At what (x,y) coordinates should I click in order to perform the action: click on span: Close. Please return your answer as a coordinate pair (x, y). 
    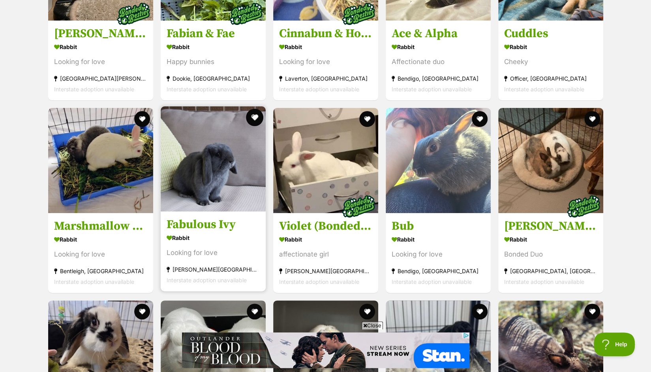
    Looking at the image, I should click on (372, 325).